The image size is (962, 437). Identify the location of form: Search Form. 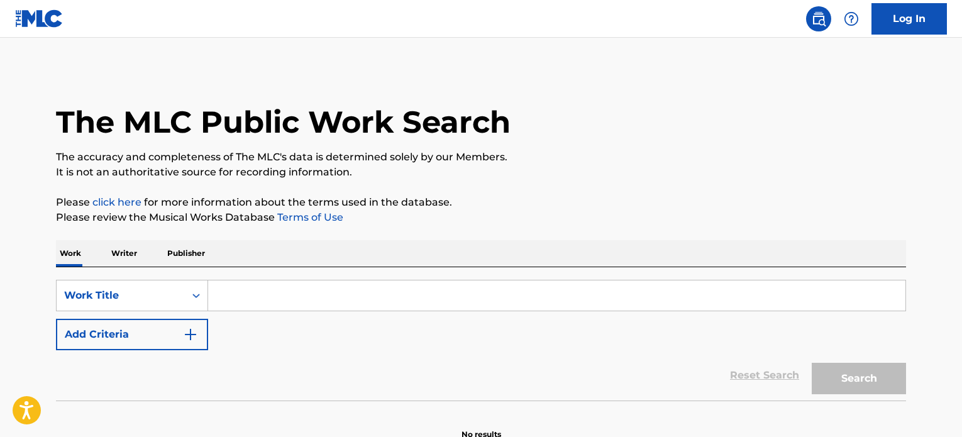
(481, 340).